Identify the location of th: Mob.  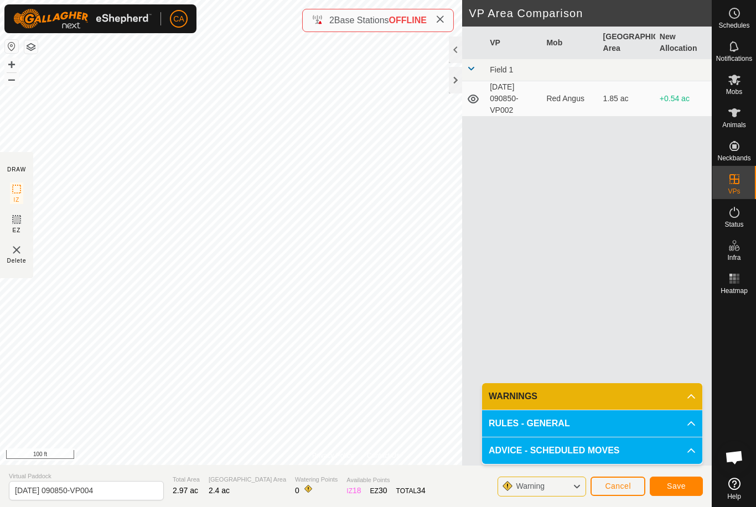
(570, 43).